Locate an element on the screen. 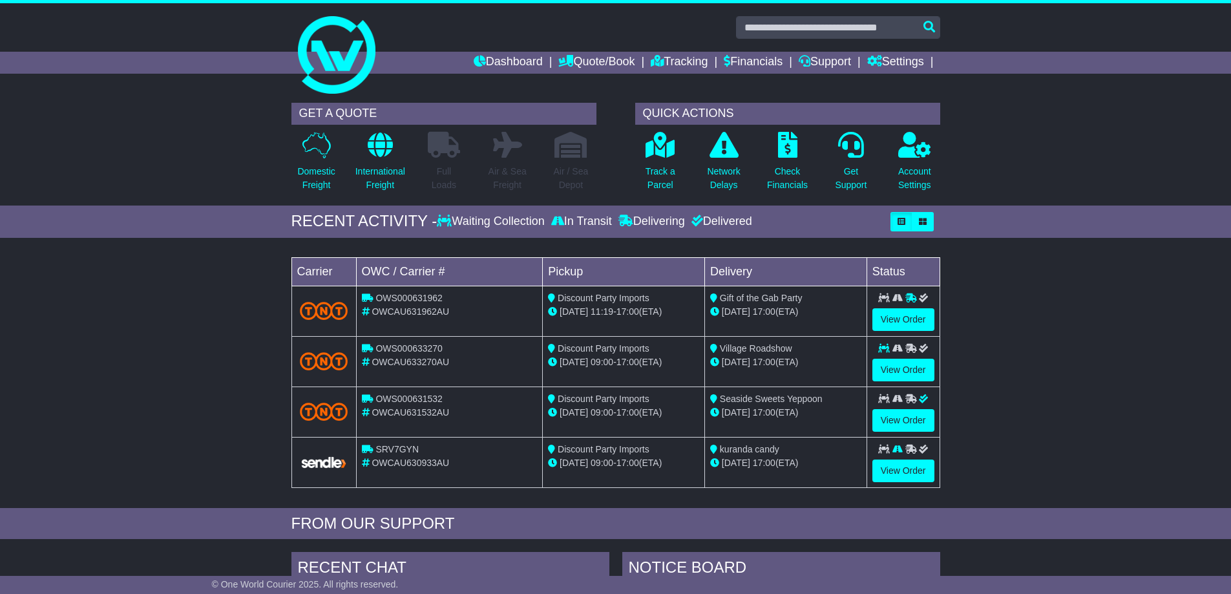 This screenshot has width=1231, height=594. div: Delivered is located at coordinates (720, 222).